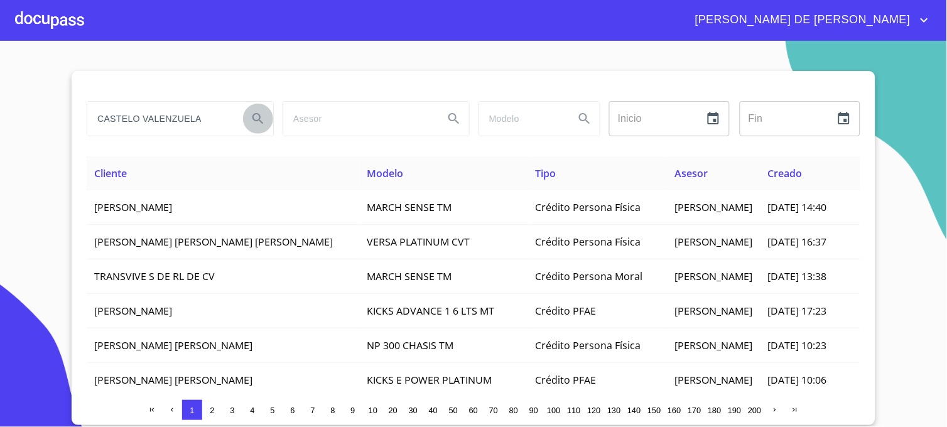 The height and width of the screenshot is (427, 947). I want to click on span: Modelo, so click(385, 173).